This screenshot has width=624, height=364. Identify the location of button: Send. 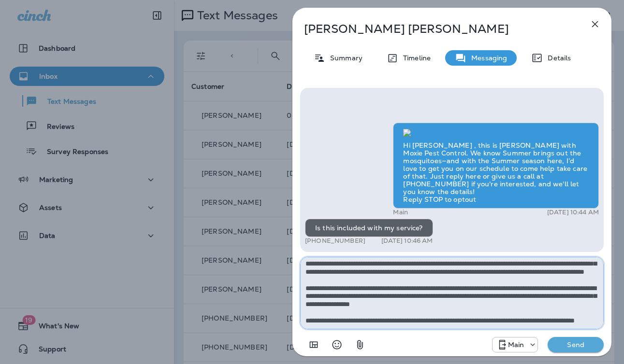
(575, 345).